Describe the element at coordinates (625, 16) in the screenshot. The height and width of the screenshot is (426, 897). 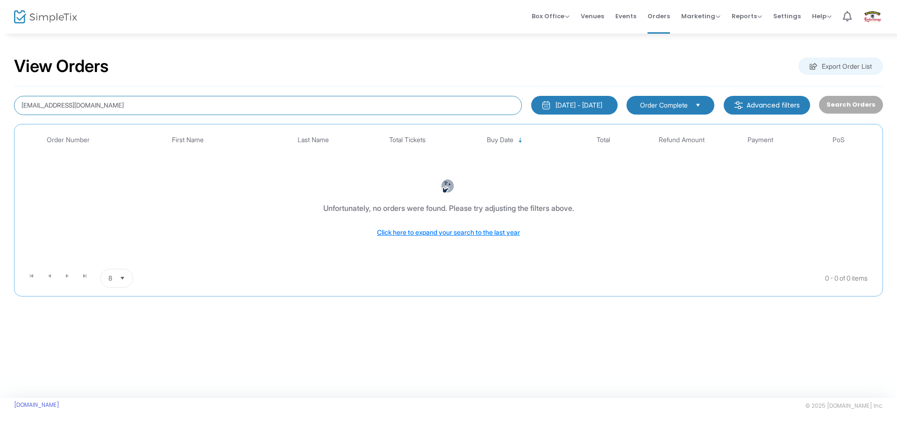
I see `span: Events` at that location.